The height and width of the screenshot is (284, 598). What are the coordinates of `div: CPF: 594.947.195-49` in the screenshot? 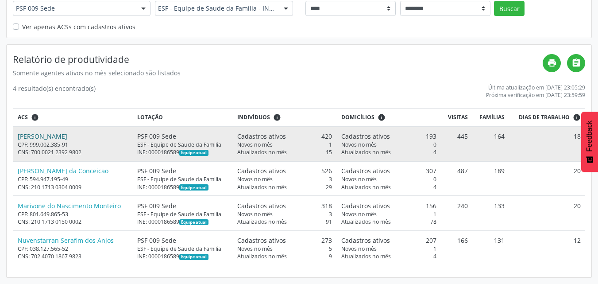 It's located at (73, 179).